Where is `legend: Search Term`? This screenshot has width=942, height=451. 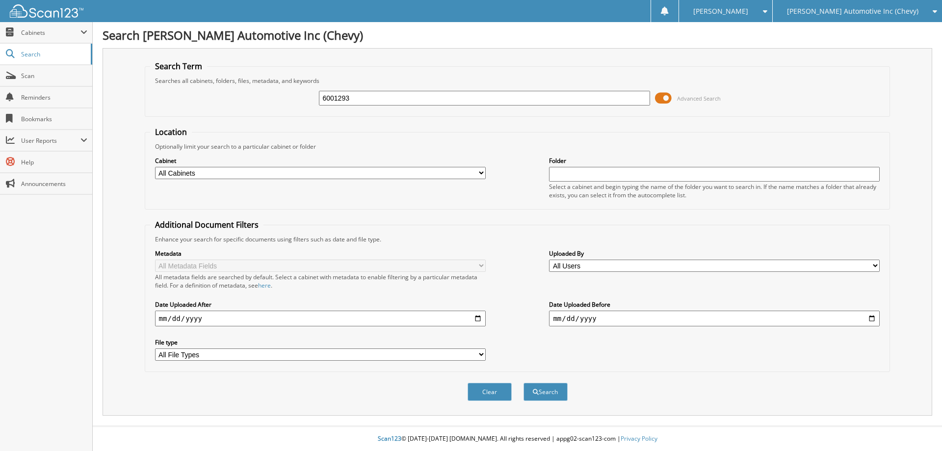
legend: Search Term is located at coordinates (179, 66).